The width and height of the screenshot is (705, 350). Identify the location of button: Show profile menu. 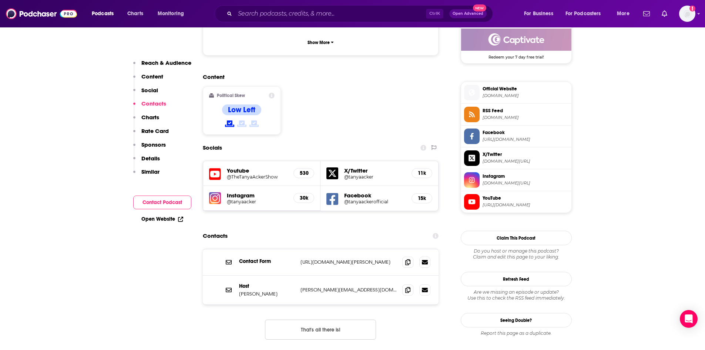
(688, 14).